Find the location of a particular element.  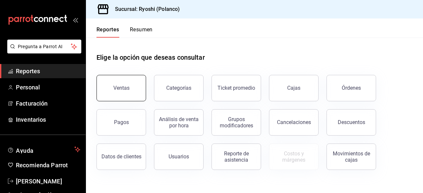

button: Movimientos de cajas is located at coordinates (352, 157).